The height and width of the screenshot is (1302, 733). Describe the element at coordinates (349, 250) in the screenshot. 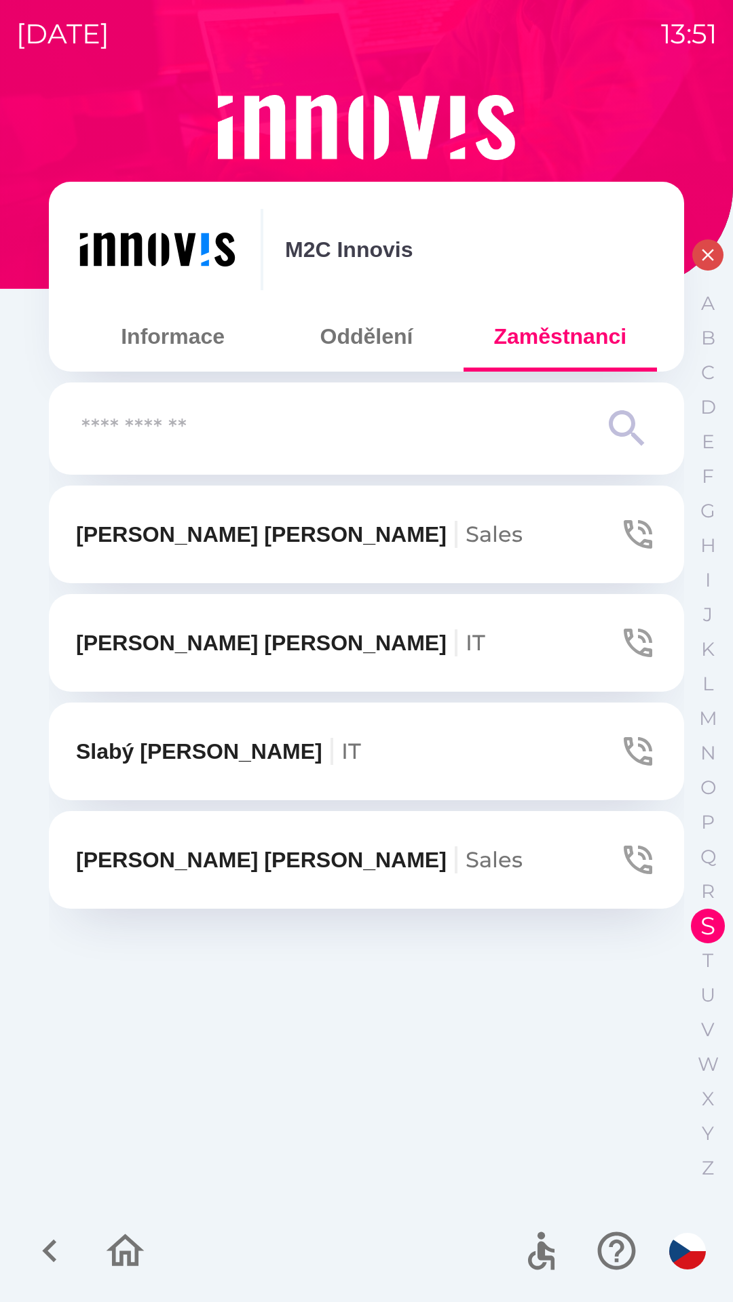

I see `p: M2C Innovis` at that location.